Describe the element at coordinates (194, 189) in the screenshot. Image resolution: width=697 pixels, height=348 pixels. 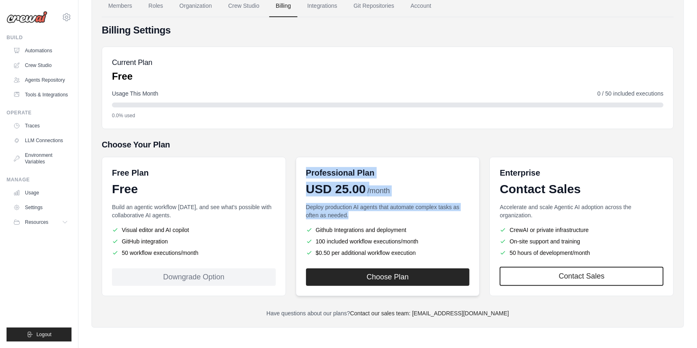
I see `div: Free` at that location.